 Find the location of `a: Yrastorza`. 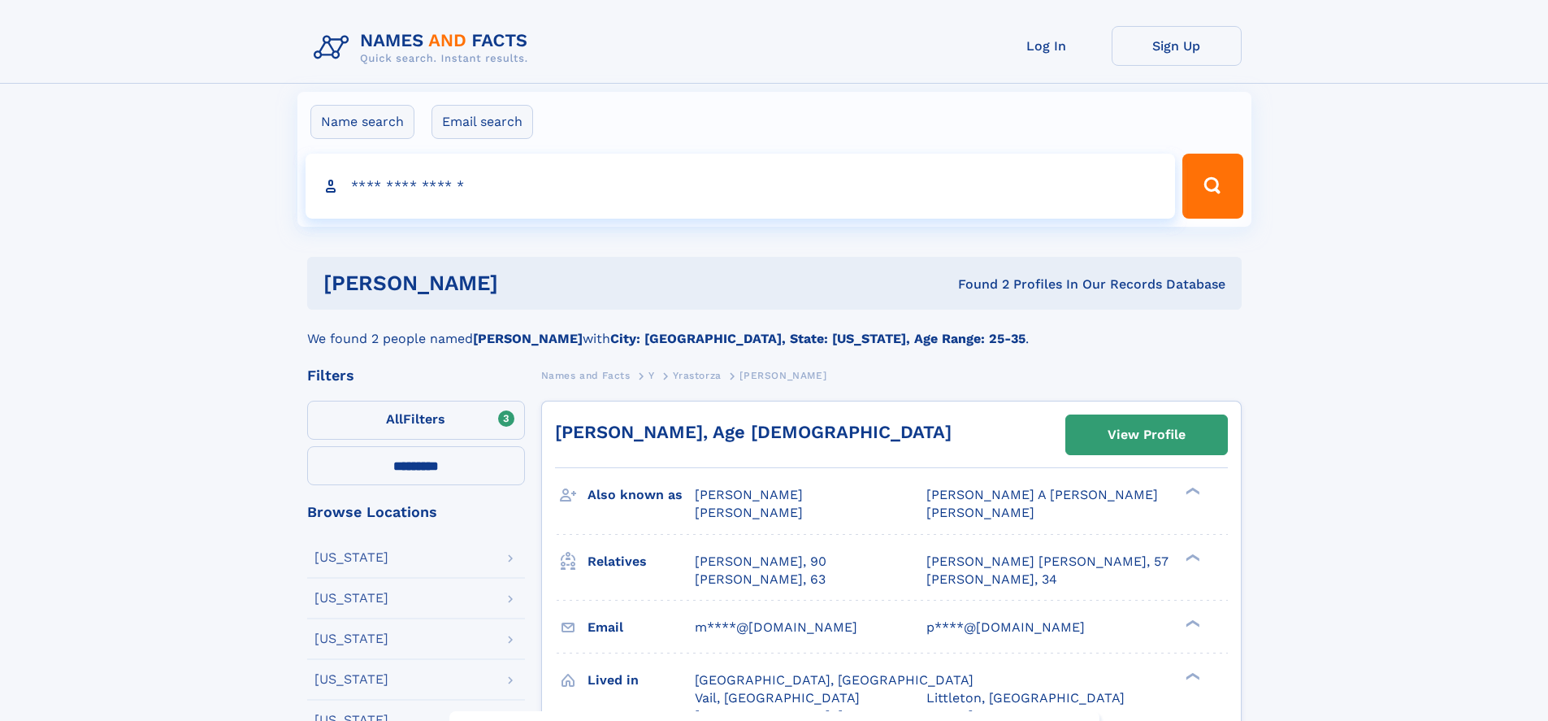

a: Yrastorza is located at coordinates (696, 375).